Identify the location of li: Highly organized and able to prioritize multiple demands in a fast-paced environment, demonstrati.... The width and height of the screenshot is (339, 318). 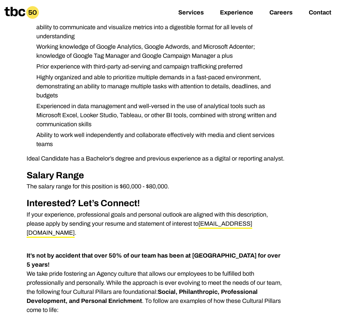
(158, 86).